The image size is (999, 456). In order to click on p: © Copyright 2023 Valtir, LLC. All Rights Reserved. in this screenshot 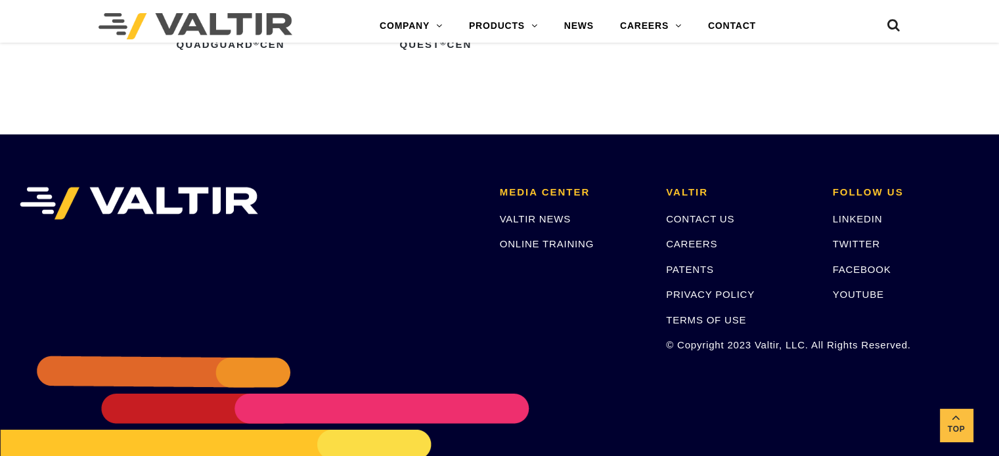, I will do `click(739, 345)`.